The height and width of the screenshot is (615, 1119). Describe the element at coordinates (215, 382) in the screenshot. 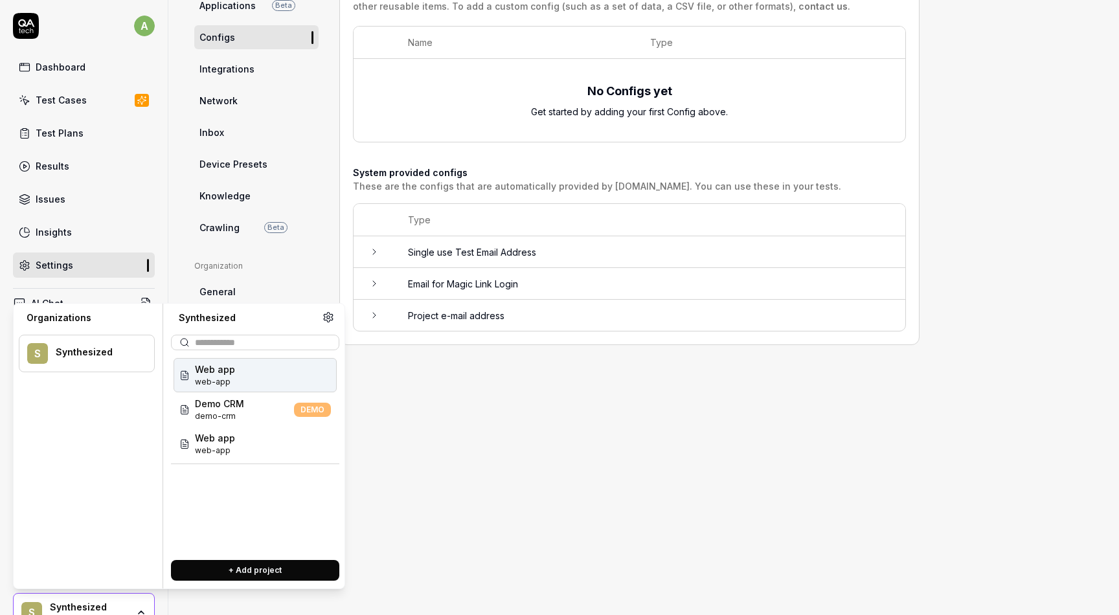

I see `span: Project ID: KMAz` at that location.